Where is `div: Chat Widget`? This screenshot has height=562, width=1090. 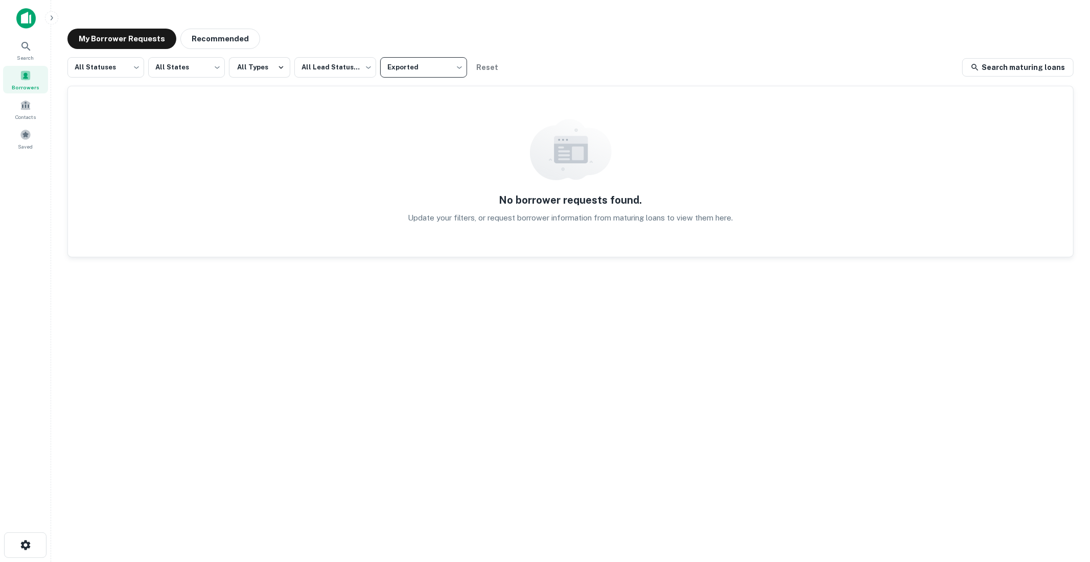
div: Chat Widget is located at coordinates (1064, 505).